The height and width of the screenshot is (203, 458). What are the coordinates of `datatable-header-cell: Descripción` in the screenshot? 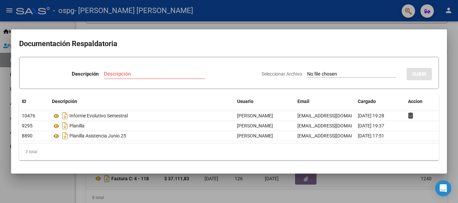 It's located at (142, 102).